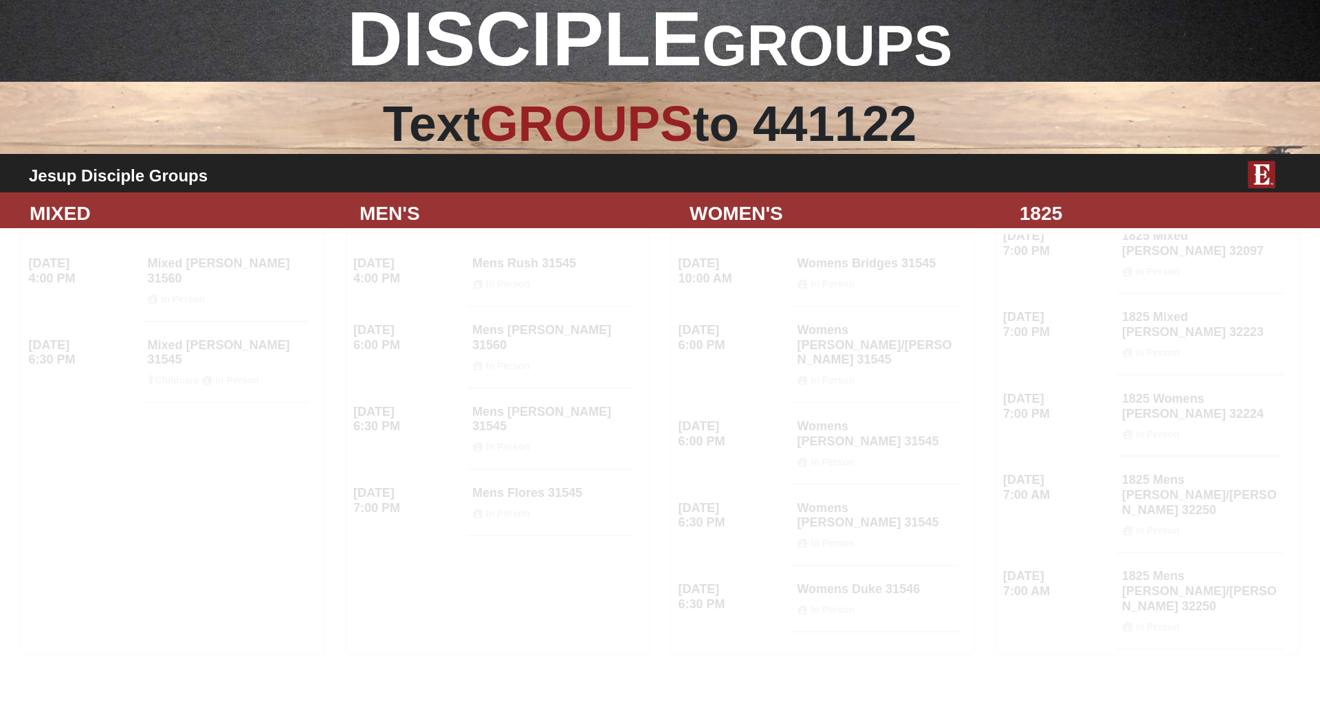 Image resolution: width=1320 pixels, height=712 pixels. I want to click on h4: Mens Flores 31545, so click(551, 503).